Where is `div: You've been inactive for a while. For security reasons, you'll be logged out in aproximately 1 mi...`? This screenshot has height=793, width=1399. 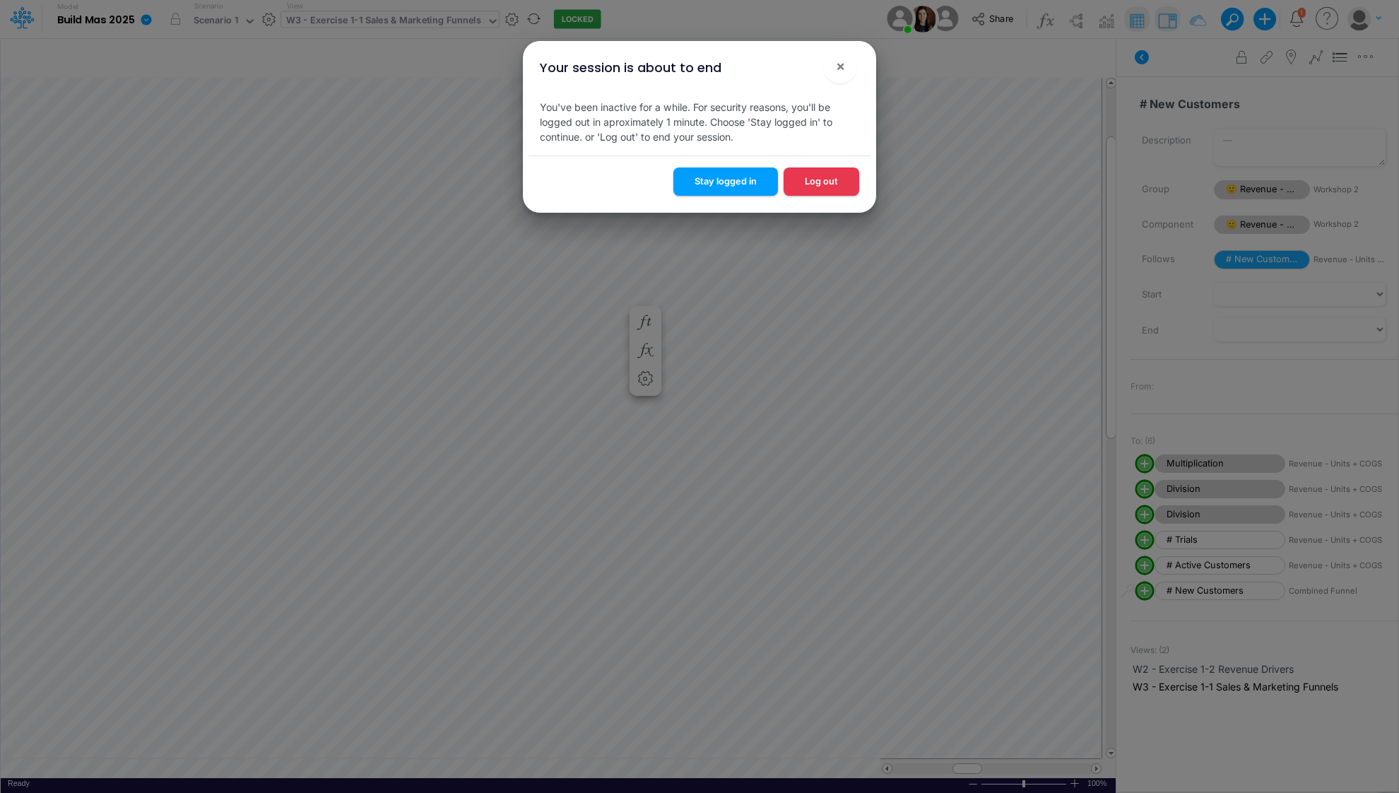
div: You've been inactive for a while. For security reasons, you'll be logged out in aproximately 1 mi... is located at coordinates (700, 122).